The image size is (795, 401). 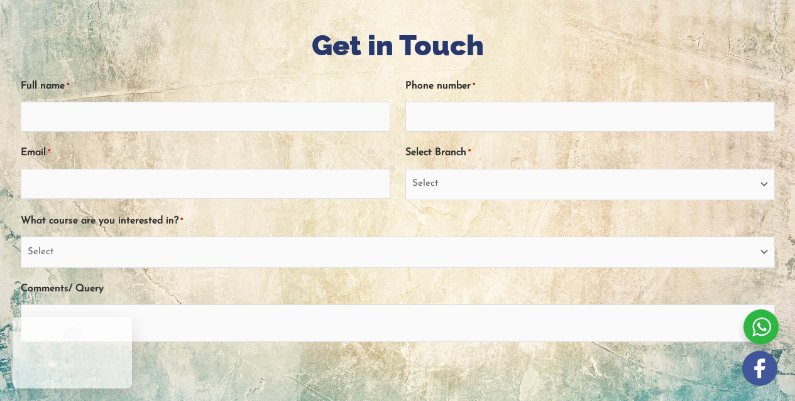 I want to click on label: What course are you interested in?, so click(x=102, y=221).